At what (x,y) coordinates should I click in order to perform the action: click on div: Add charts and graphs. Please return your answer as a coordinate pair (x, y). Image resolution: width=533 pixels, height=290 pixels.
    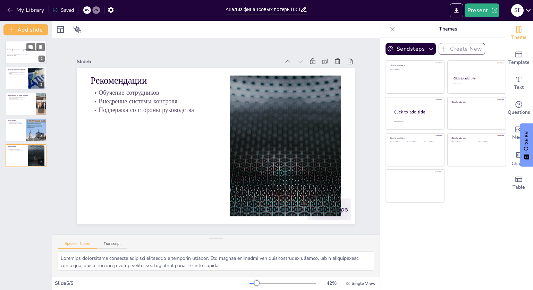
    Looking at the image, I should click on (519, 158).